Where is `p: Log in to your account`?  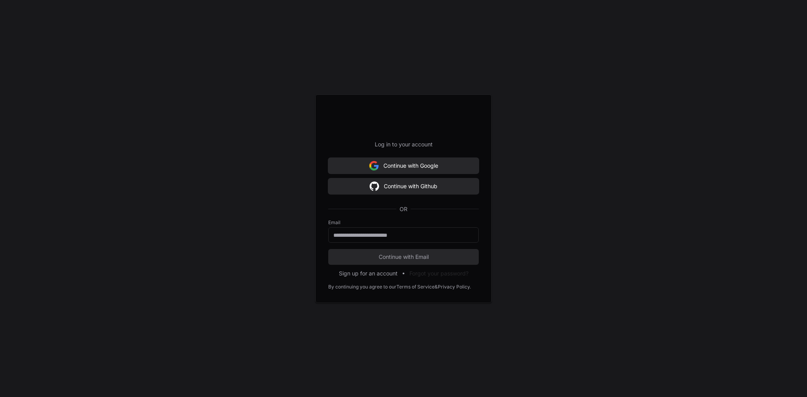
p: Log in to your account is located at coordinates (404, 144).